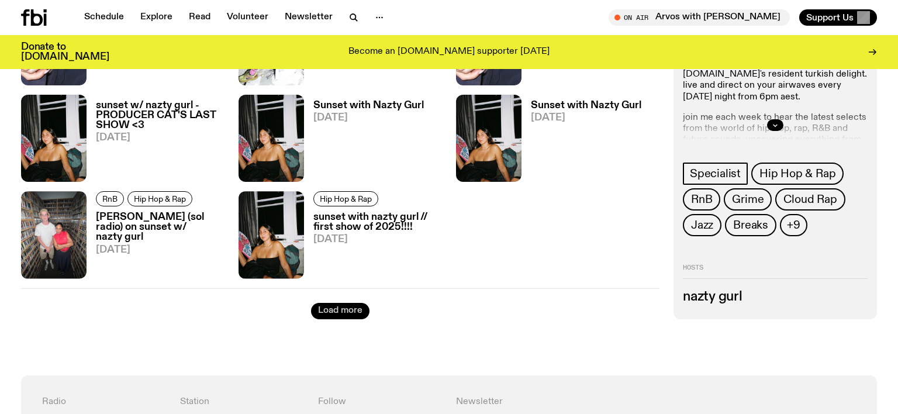 The width and height of the screenshot is (898, 414). What do you see at coordinates (775, 296) in the screenshot?
I see `h3: nazty gurl` at bounding box center [775, 296].